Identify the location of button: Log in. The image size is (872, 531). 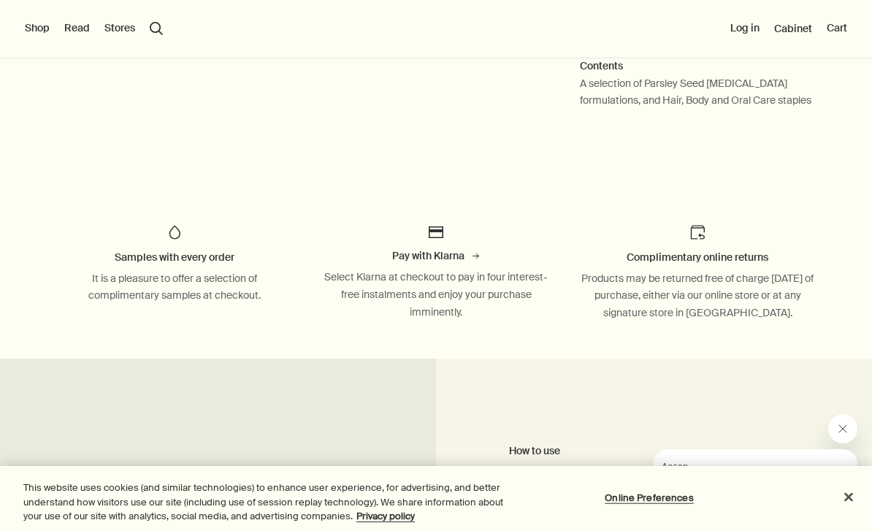
(745, 28).